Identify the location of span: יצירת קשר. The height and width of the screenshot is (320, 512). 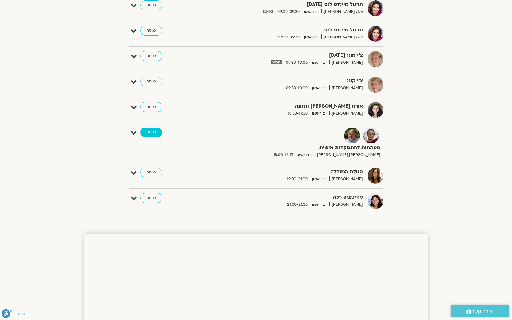
(483, 312).